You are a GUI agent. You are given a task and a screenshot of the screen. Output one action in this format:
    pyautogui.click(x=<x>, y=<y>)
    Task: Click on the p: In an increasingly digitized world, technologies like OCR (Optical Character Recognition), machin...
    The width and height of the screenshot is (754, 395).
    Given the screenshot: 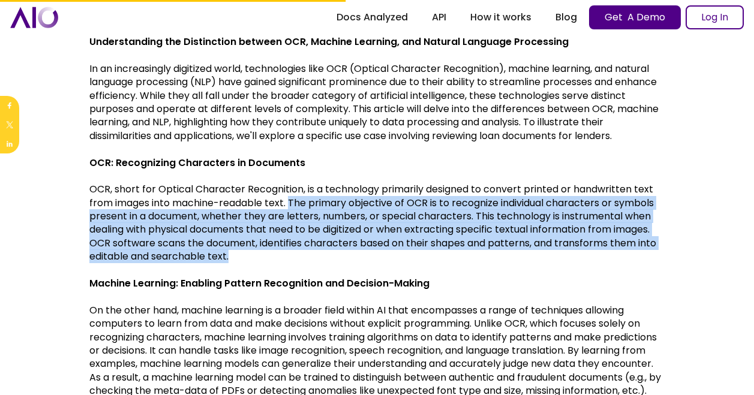 What is the action you would take?
    pyautogui.click(x=377, y=103)
    